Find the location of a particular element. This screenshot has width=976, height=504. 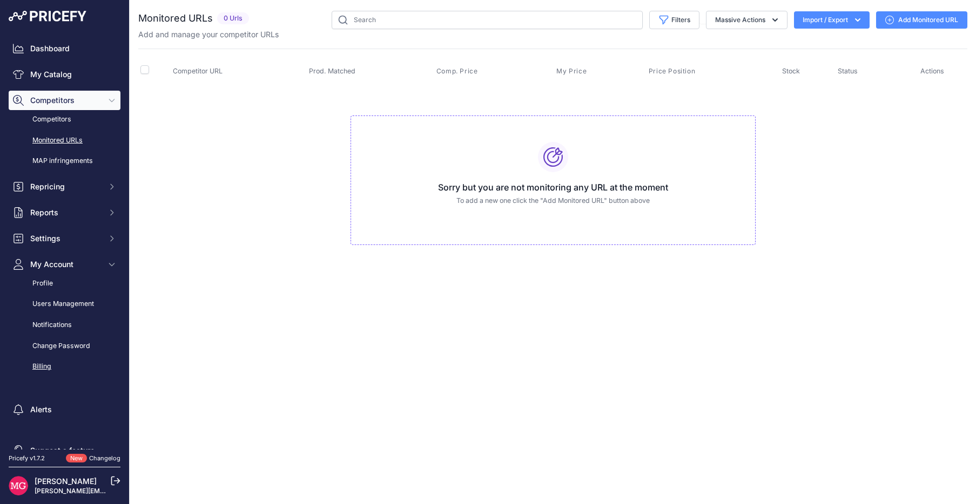

a: Alerts is located at coordinates (64, 410).